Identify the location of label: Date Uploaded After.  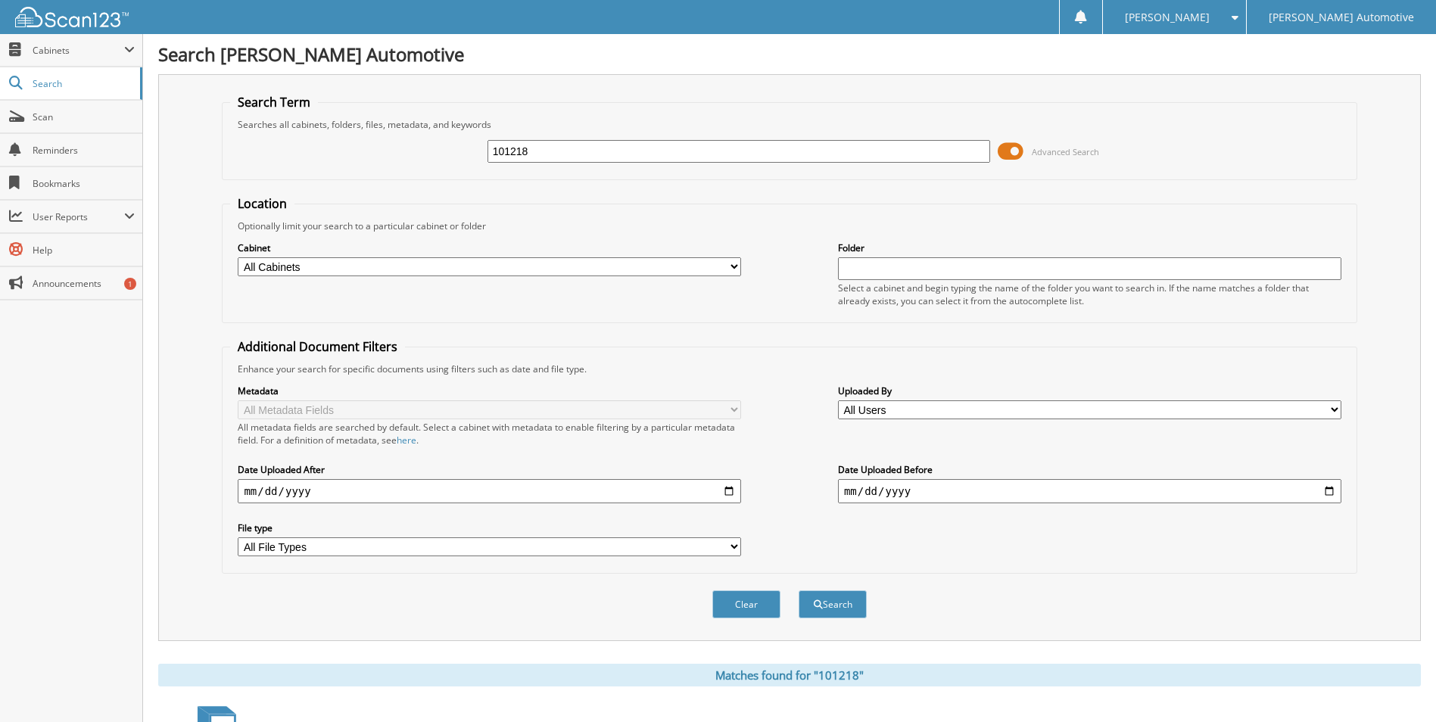
(489, 469).